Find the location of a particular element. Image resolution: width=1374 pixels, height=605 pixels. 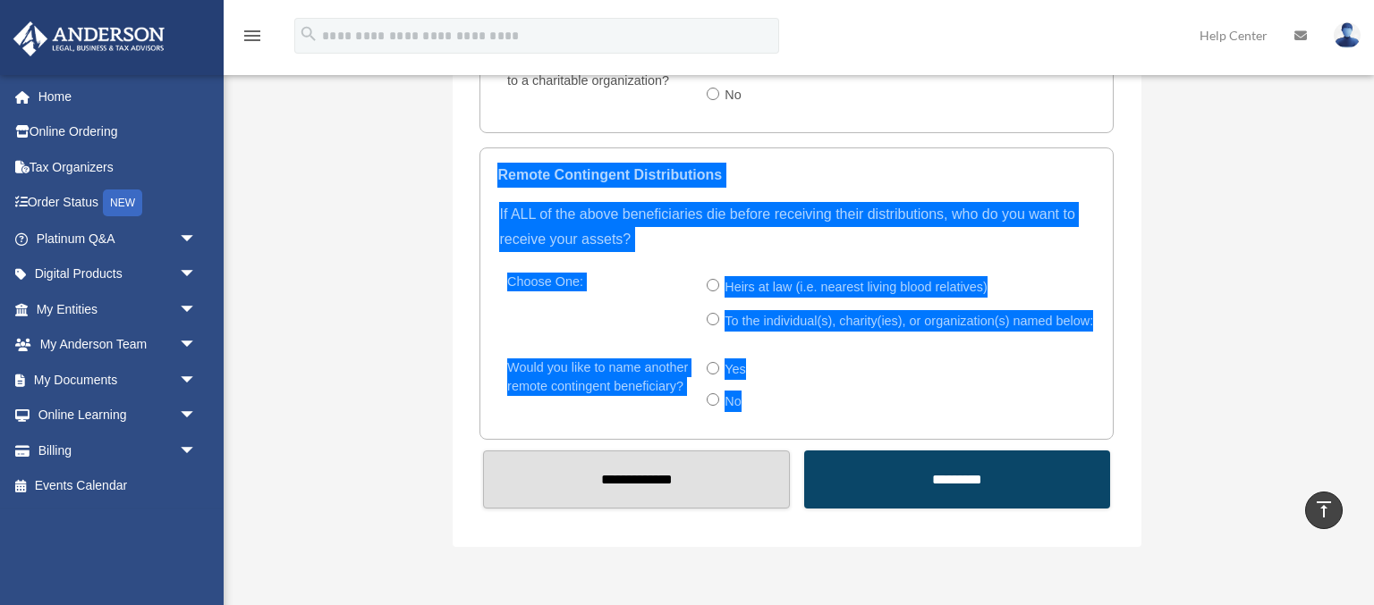

img: User Pic is located at coordinates (1347, 35).